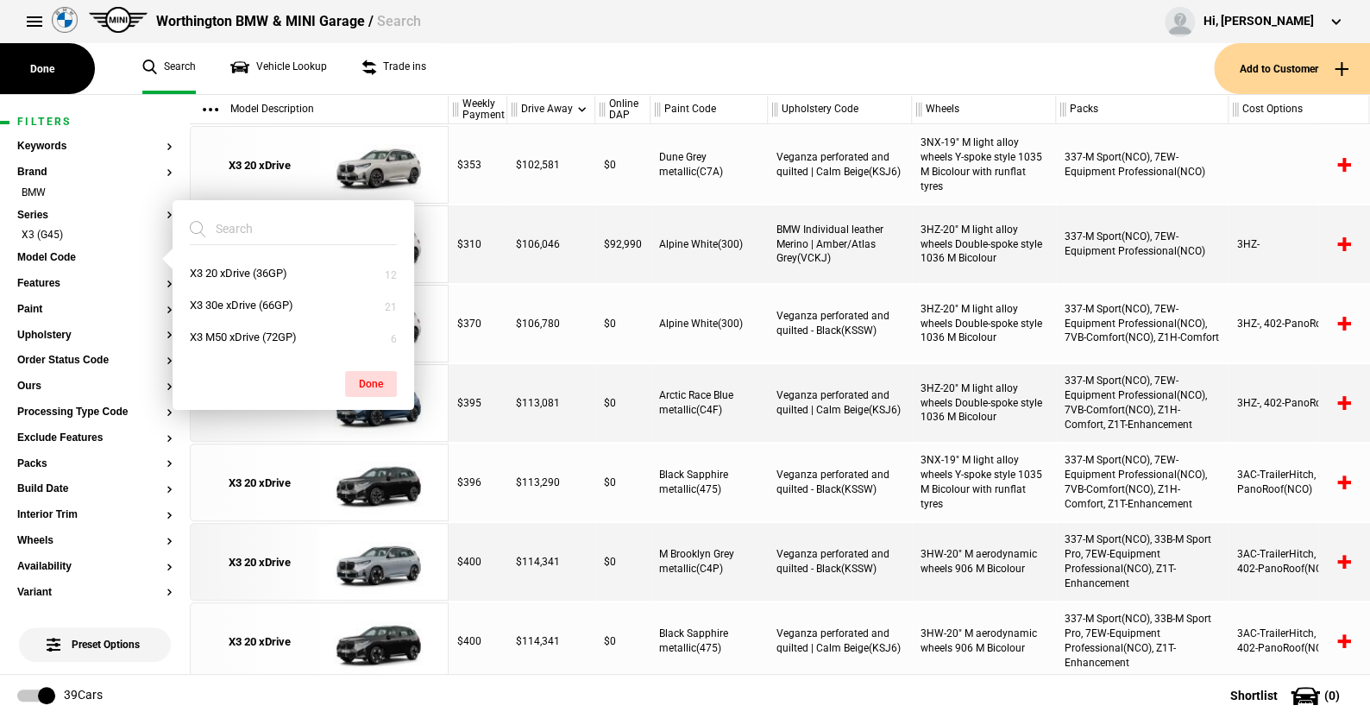 The image size is (1370, 718). Describe the element at coordinates (1333, 696) in the screenshot. I see `span: ( 0 )` at that location.